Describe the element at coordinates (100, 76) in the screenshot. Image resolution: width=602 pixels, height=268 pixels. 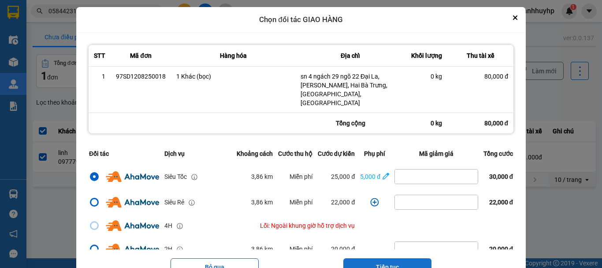
I see `div: 1` at that location.